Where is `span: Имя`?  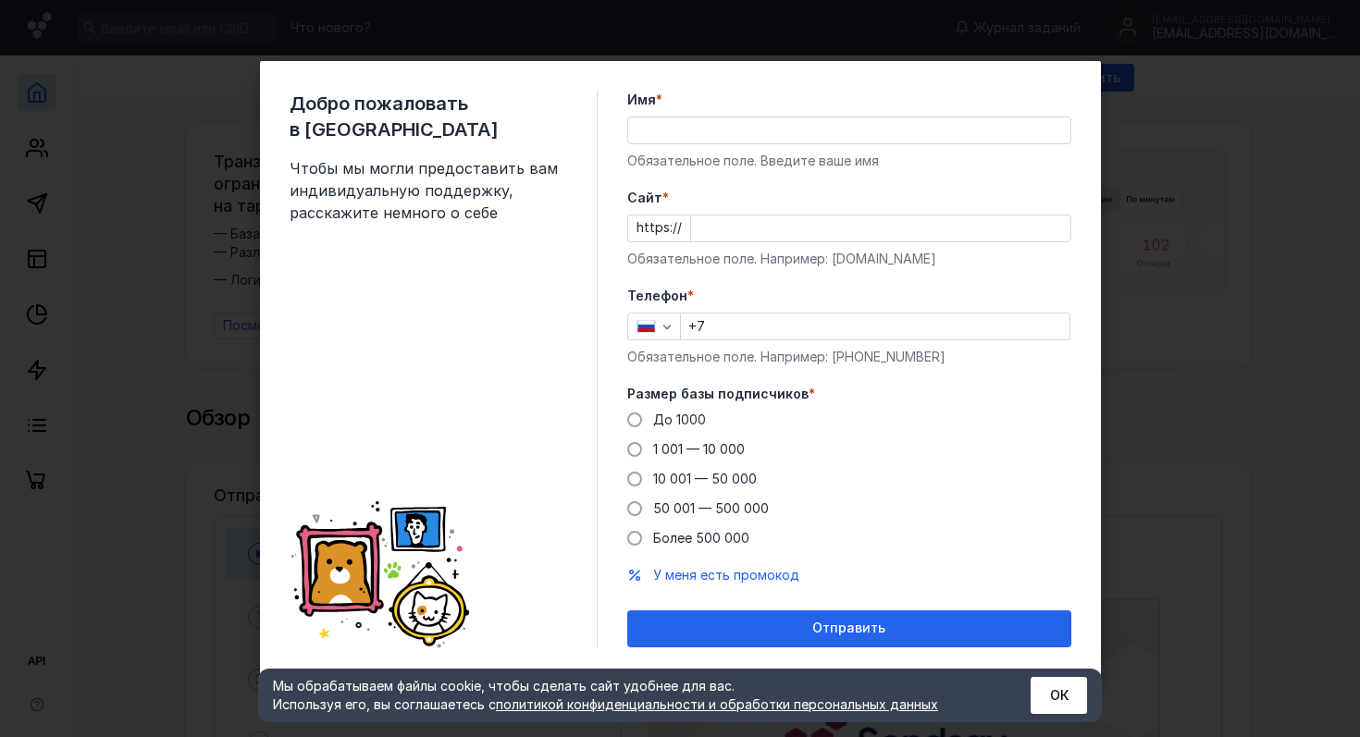 span: Имя is located at coordinates (641, 100).